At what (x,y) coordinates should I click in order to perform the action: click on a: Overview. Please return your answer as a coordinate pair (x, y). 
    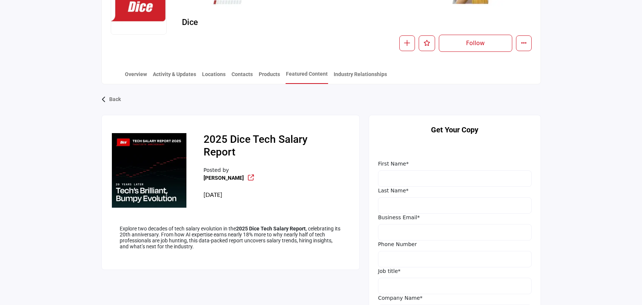
    Looking at the image, I should click on (136, 77).